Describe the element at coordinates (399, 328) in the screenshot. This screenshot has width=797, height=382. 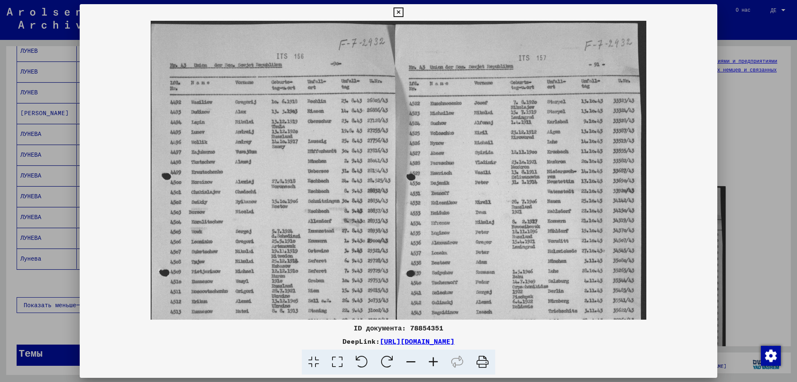
I see `font: ID документа: 78854351` at that location.